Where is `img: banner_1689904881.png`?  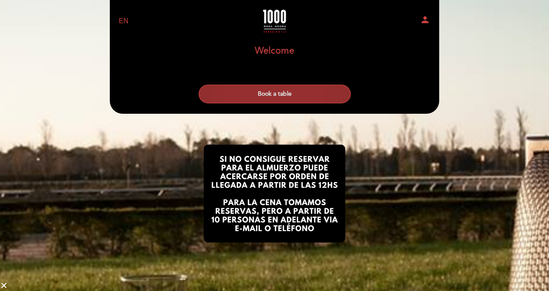 img: banner_1689904881.png is located at coordinates (274, 193).